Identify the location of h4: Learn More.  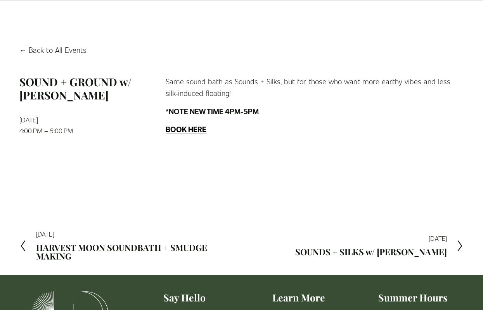
(298, 297).